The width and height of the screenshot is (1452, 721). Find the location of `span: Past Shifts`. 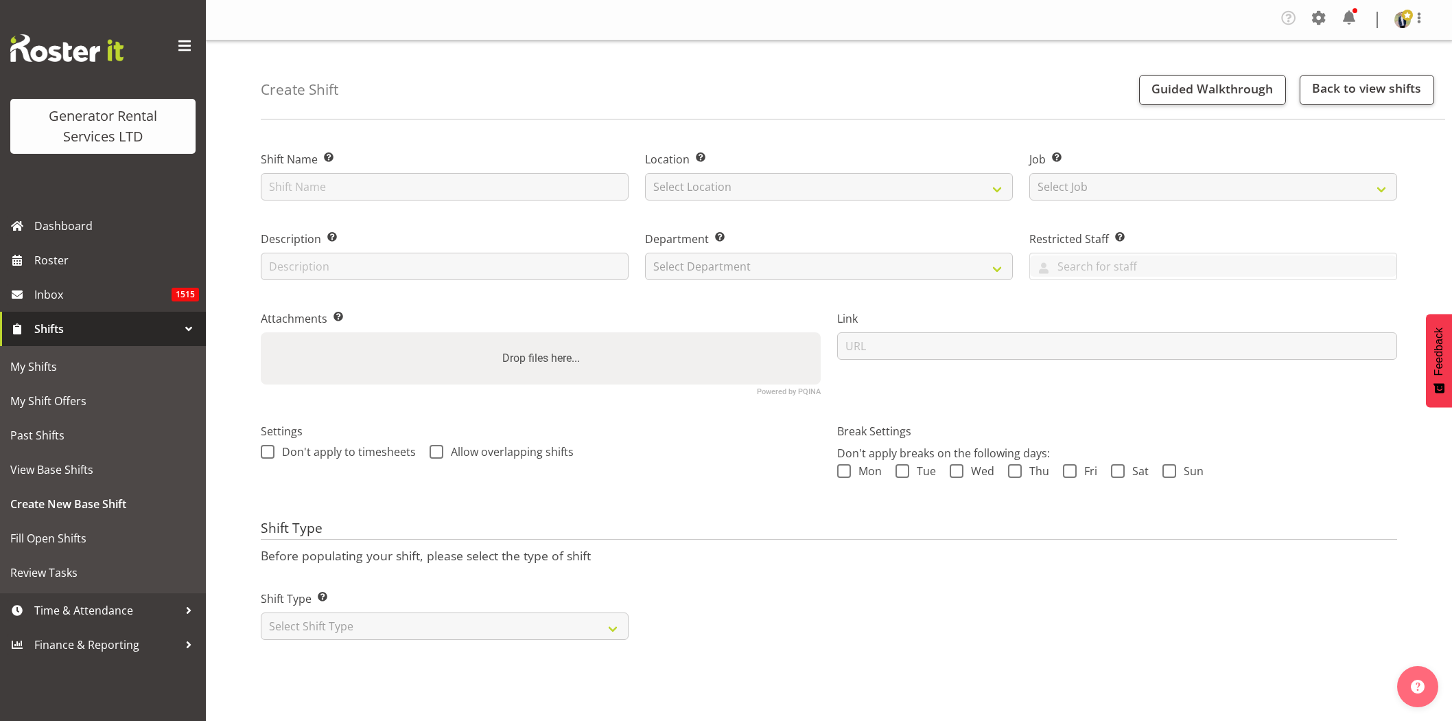

span: Past Shifts is located at coordinates (103, 435).